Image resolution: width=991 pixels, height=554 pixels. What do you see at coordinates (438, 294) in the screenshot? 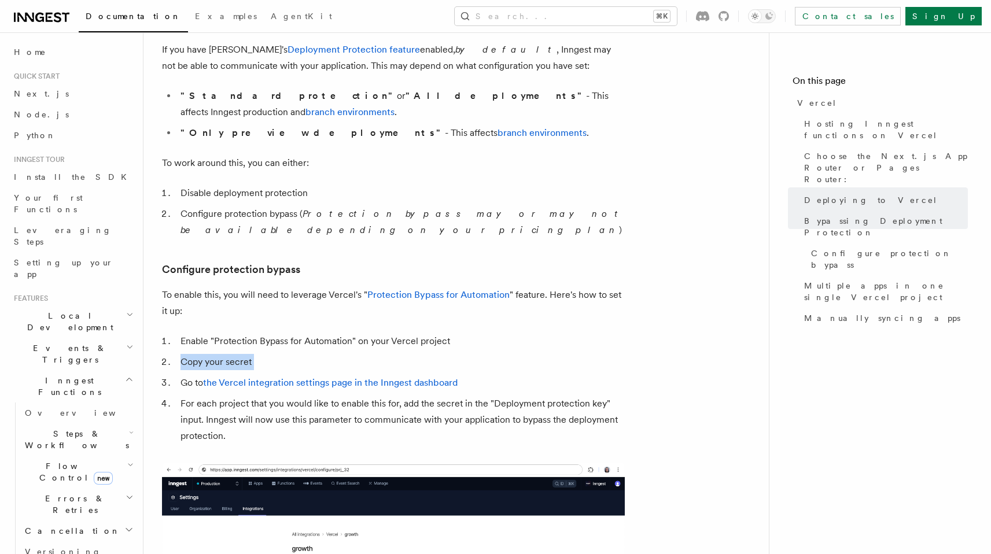
I see `a: Protection Bypass for Automation` at bounding box center [438, 294].